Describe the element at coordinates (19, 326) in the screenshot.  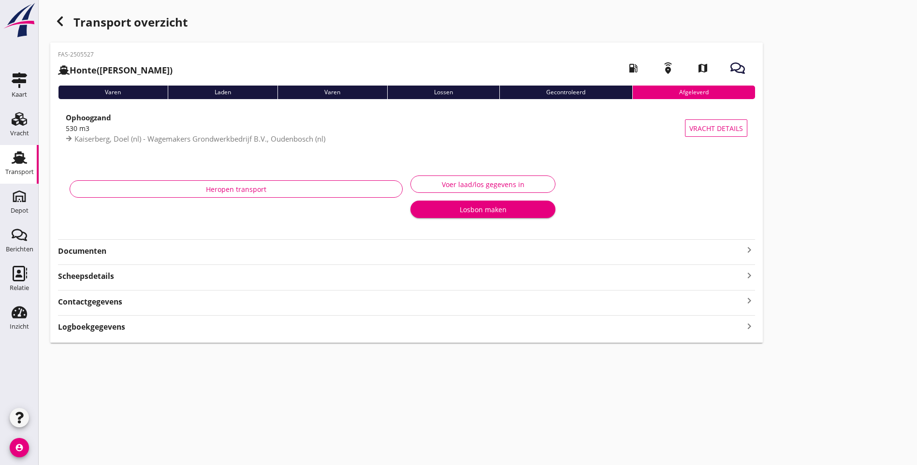
I see `div: Inzicht` at that location.